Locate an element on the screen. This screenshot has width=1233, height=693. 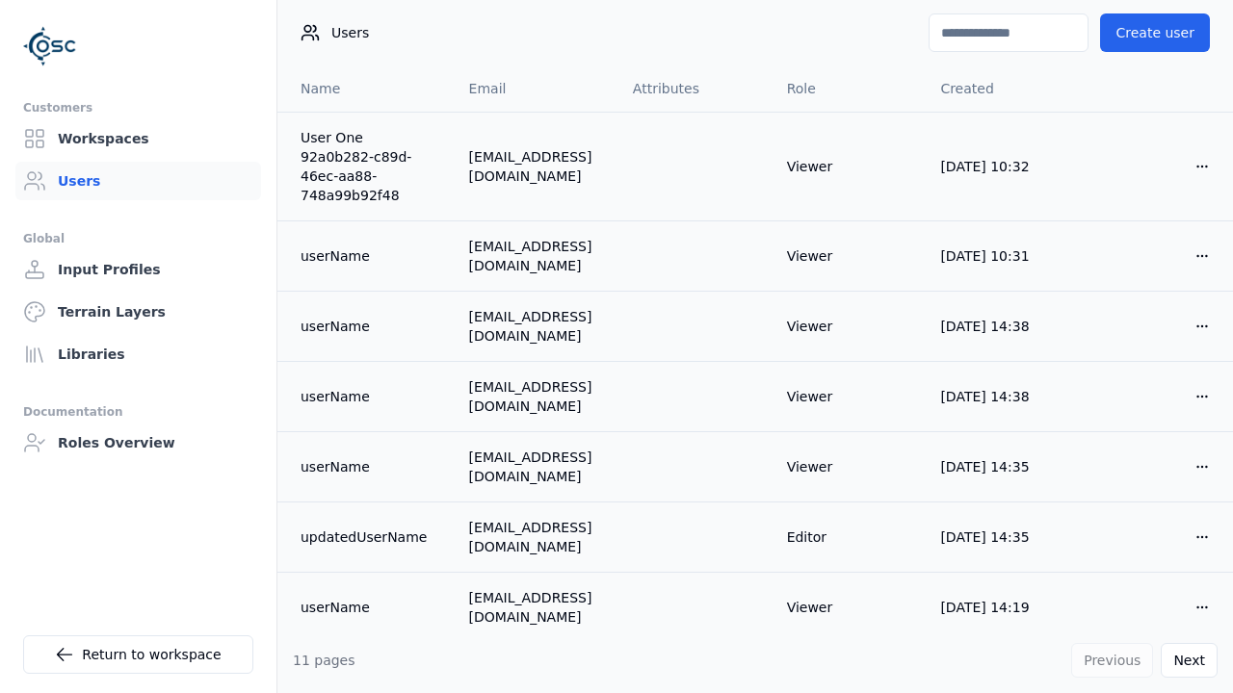
a: Terrain Layers is located at coordinates (138, 312).